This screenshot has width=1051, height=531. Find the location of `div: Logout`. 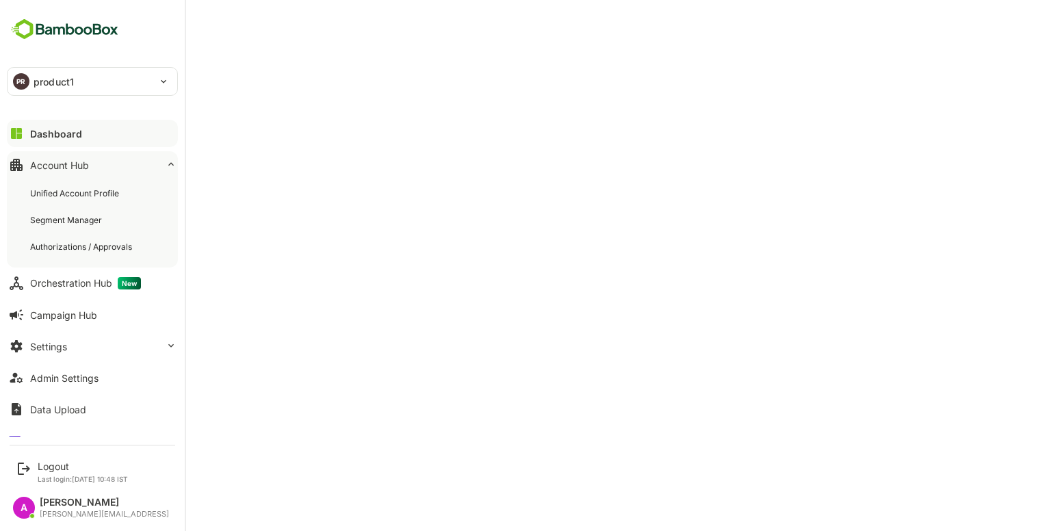

div: Logout is located at coordinates (83, 466).